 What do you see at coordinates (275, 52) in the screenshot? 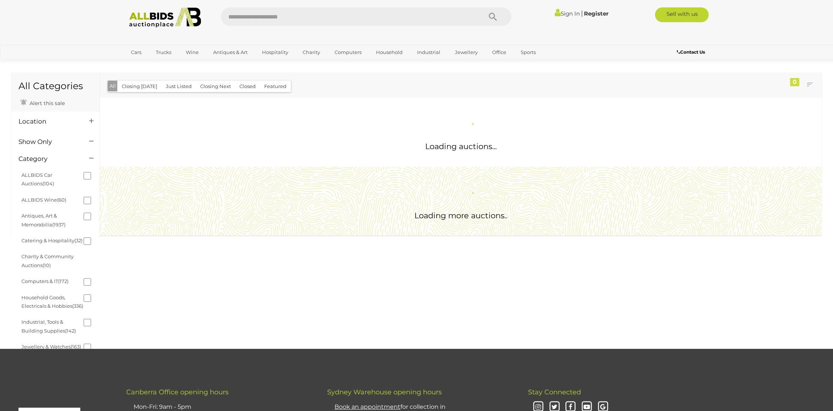
I see `a: Hospitality` at bounding box center [275, 52].